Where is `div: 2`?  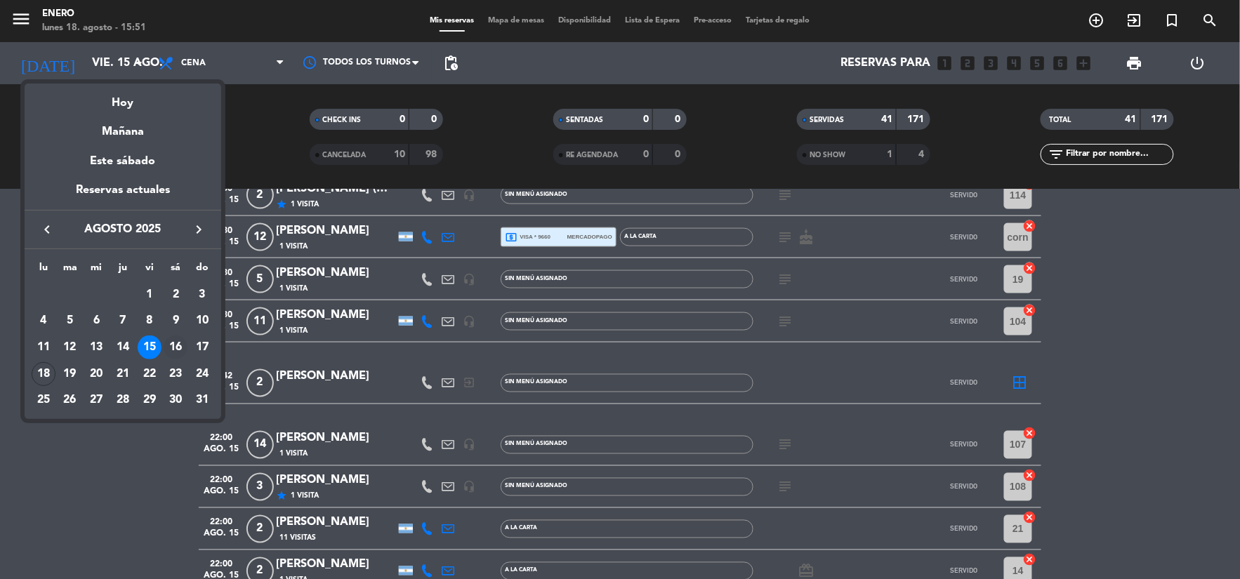
div: 2 is located at coordinates (176, 295).